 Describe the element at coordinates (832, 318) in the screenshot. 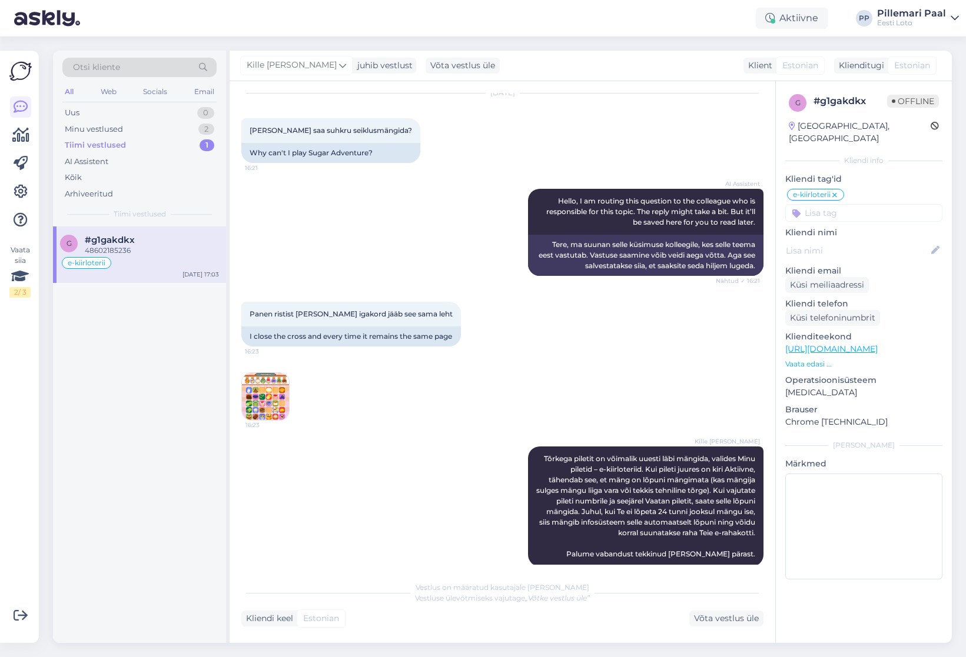

I see `div: Küsi telefoninumbrit` at that location.